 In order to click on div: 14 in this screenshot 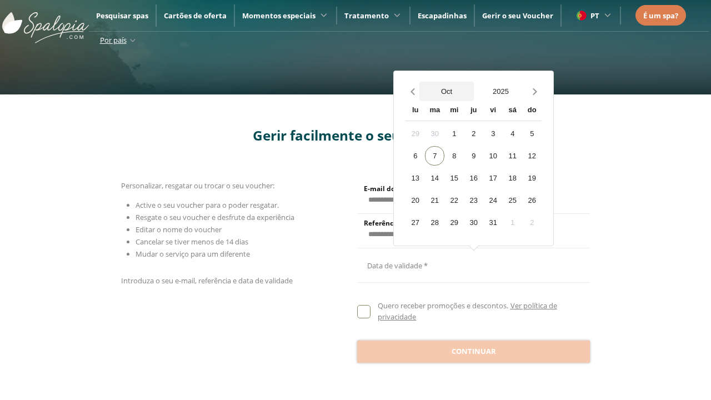, I will do `click(435, 178)`.